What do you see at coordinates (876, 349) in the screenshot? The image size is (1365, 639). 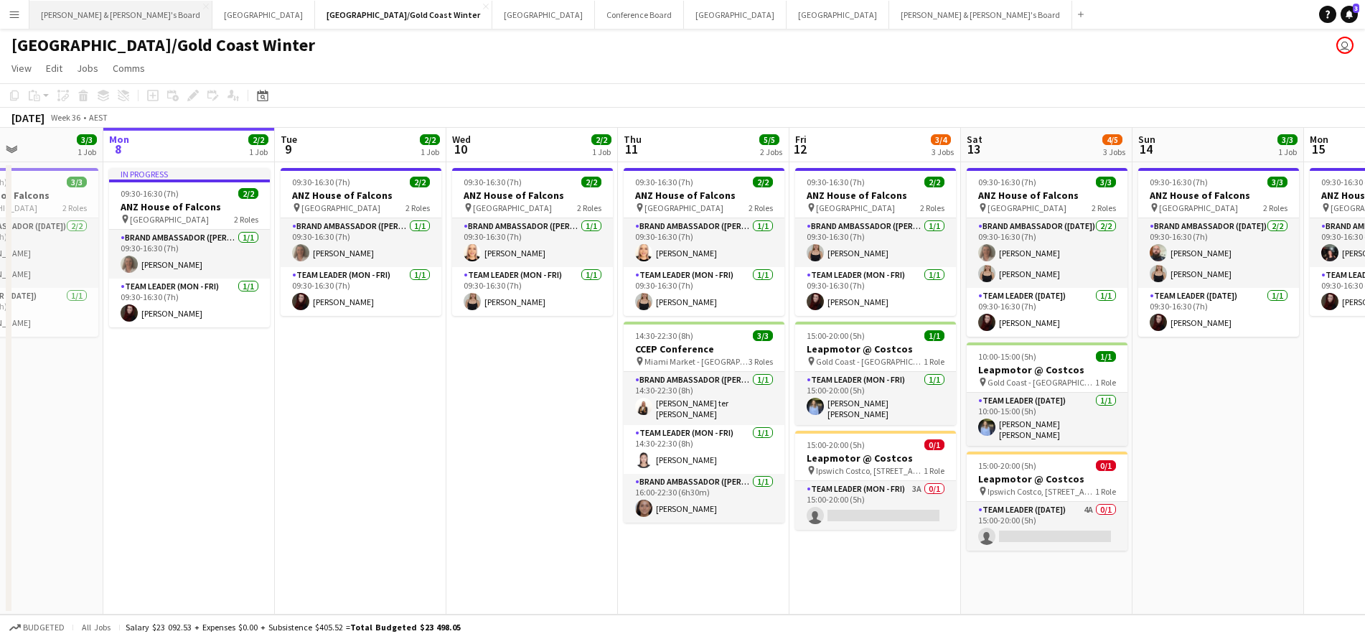 I see `h3: Leapmotor @ Costcos` at bounding box center [876, 349].